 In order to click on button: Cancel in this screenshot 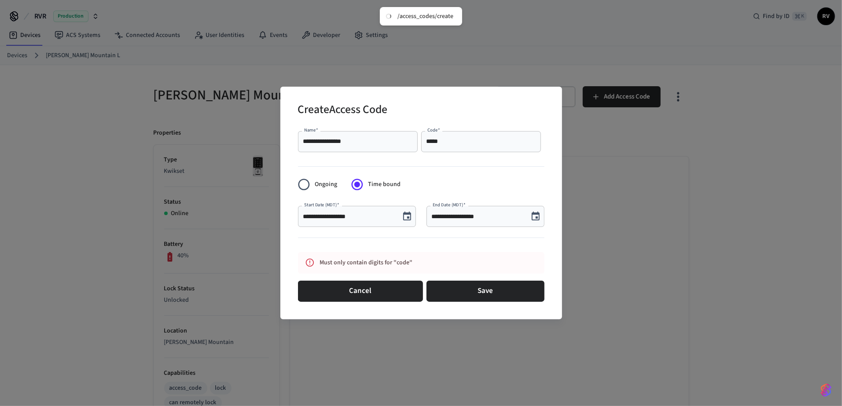, I will do `click(360, 291)`.